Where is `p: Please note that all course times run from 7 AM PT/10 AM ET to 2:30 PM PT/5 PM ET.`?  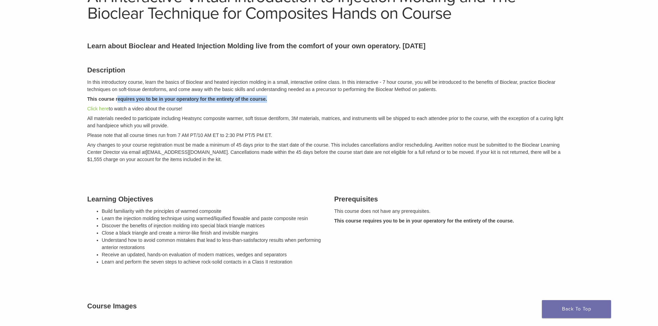
p: Please note that all course times run from 7 AM PT/10 AM ET to 2:30 PM PT/5 PM ET. is located at coordinates (329, 135).